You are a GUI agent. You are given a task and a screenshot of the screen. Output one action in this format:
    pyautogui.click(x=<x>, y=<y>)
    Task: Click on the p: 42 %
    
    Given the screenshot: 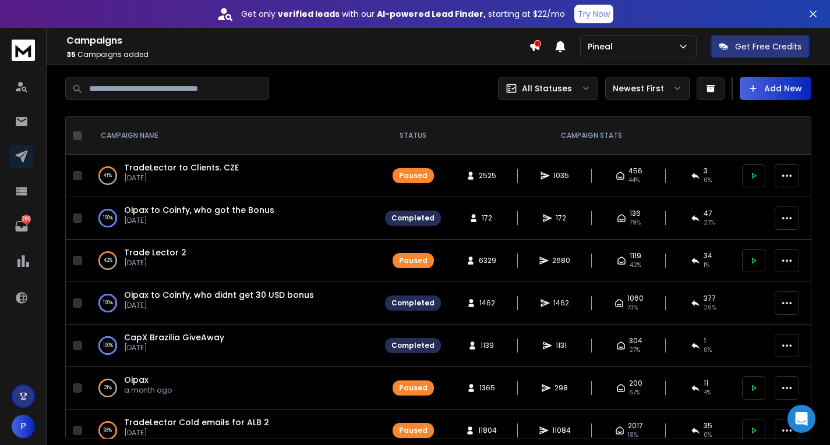 What is the action you would take?
    pyautogui.click(x=108, y=261)
    